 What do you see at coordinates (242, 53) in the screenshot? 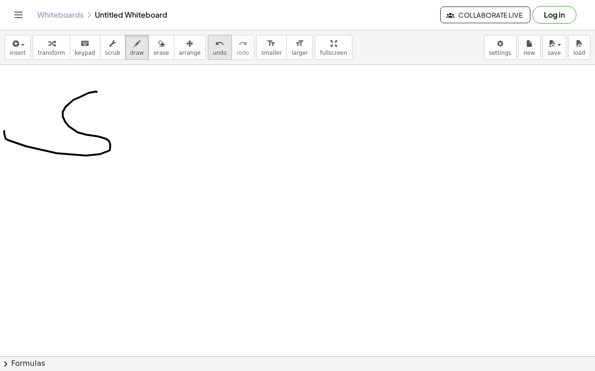
I see `span: redo` at bounding box center [242, 53].